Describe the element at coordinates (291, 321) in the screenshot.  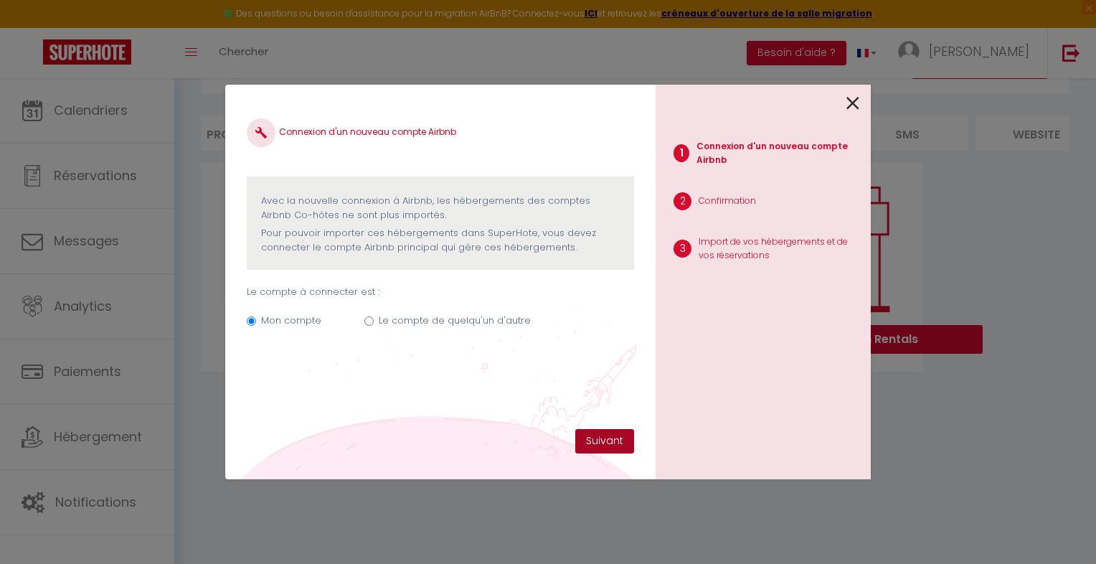
I see `label: Mon compte` at that location.